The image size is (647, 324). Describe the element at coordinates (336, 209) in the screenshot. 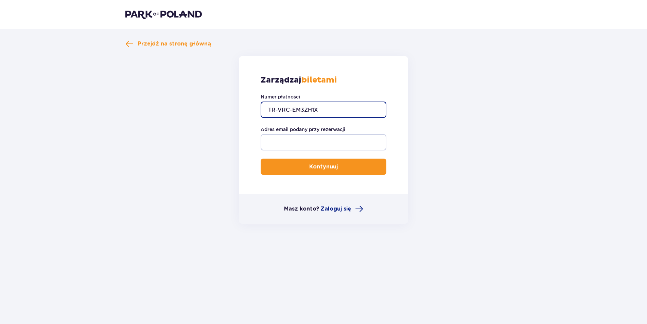

I see `span: Zaloguj się` at that location.